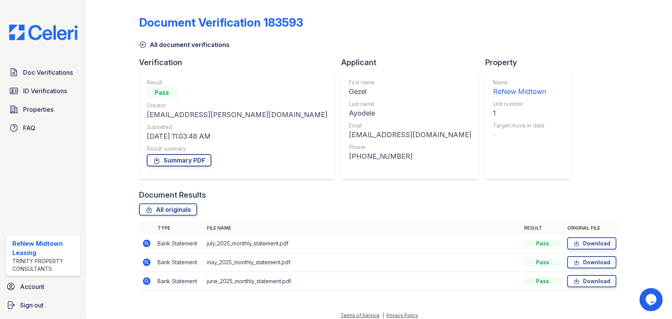 The image size is (672, 319). I want to click on span: Properties, so click(38, 109).